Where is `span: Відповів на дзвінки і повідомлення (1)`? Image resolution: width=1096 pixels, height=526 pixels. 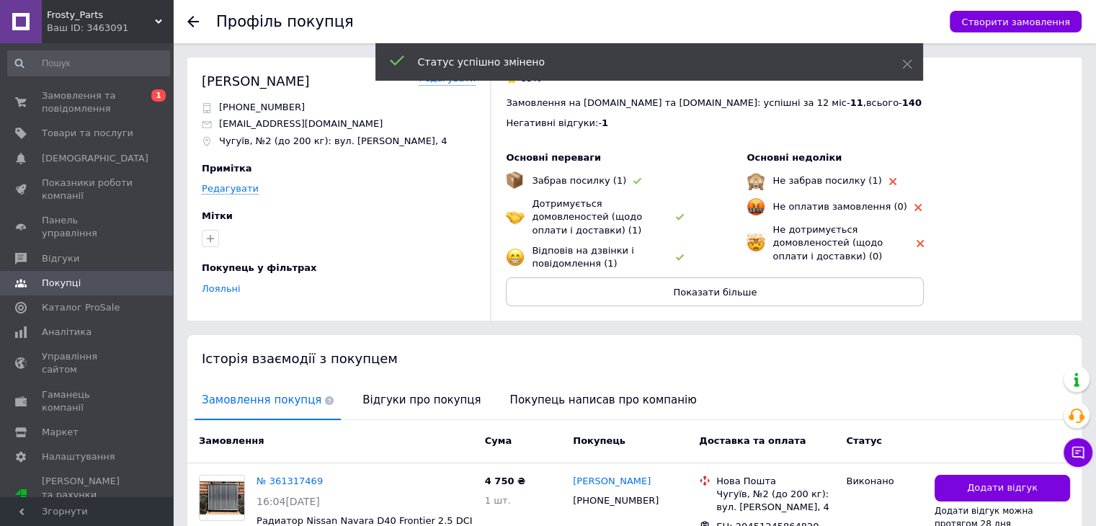 span: Відповів на дзвінки і повідомлення (1) is located at coordinates (582, 256).